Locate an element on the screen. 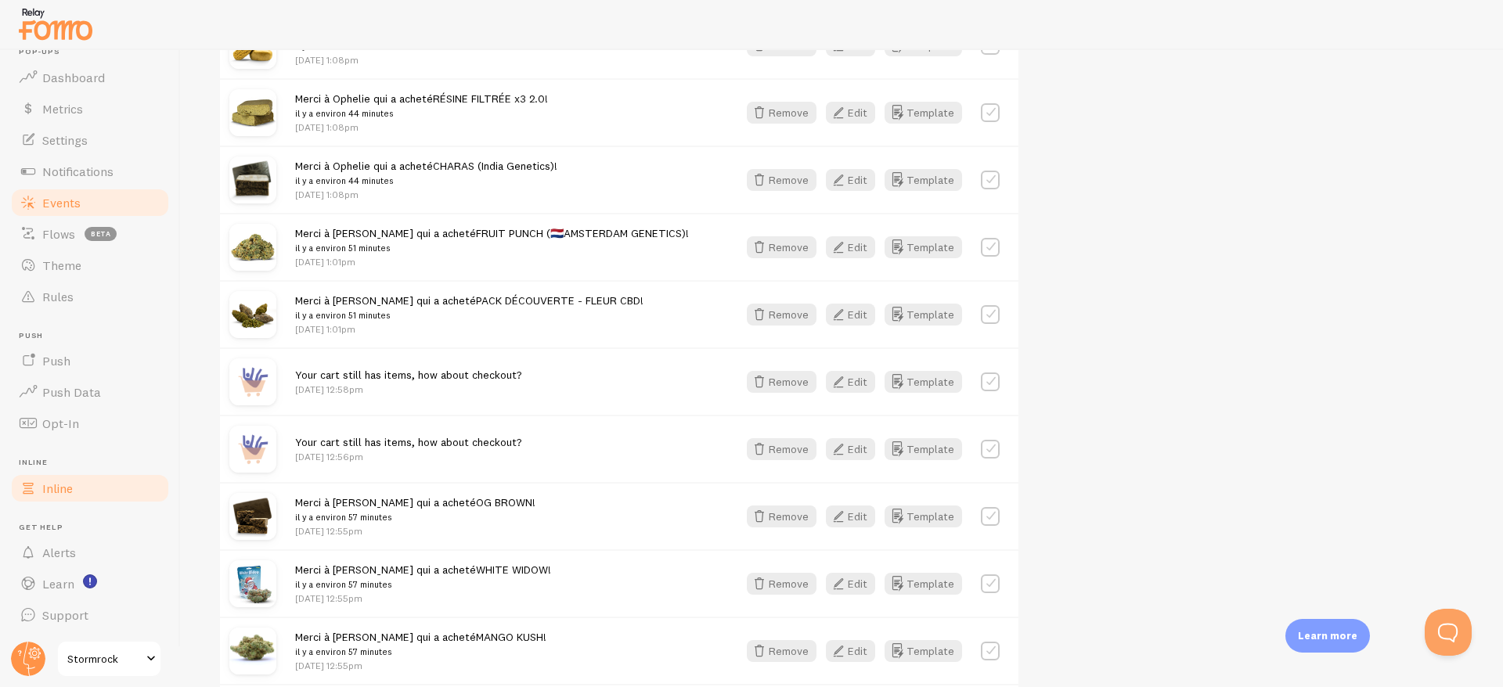  a: PACK DÉCOUVERTE - FLEUR CBD is located at coordinates (558, 301).